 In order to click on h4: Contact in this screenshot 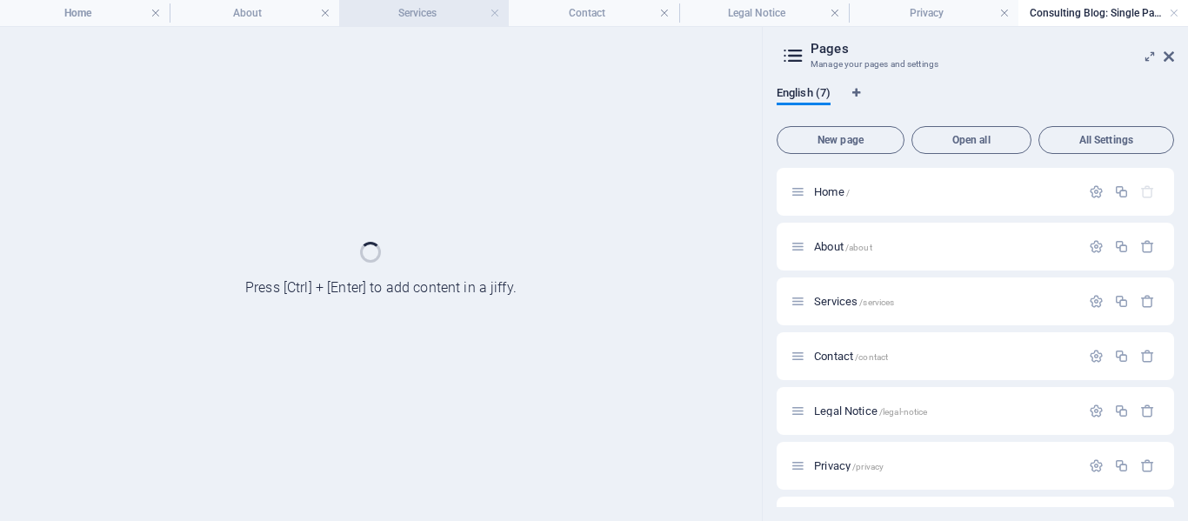, I will do `click(593, 13)`.